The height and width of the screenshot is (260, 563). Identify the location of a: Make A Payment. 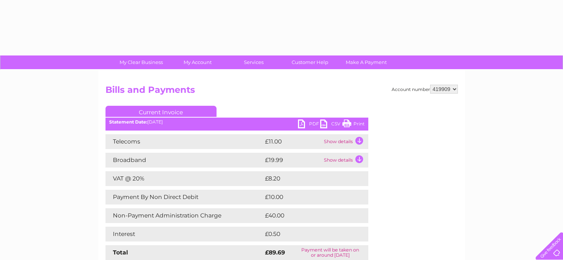
(366, 62).